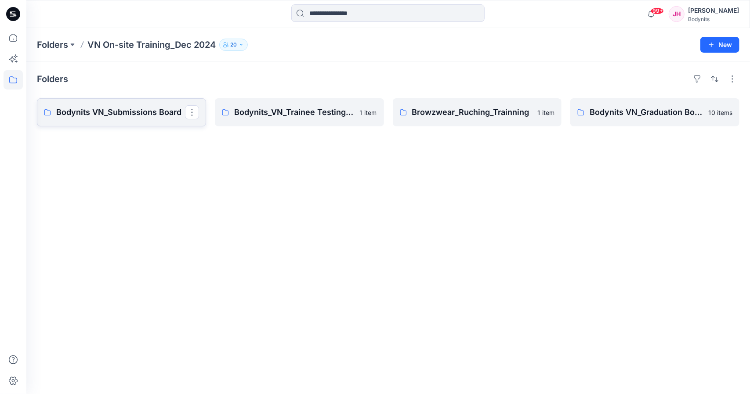 The width and height of the screenshot is (750, 394). Describe the element at coordinates (654, 112) in the screenshot. I see `a: Bodynits VN_Graduation Board10 items` at that location.